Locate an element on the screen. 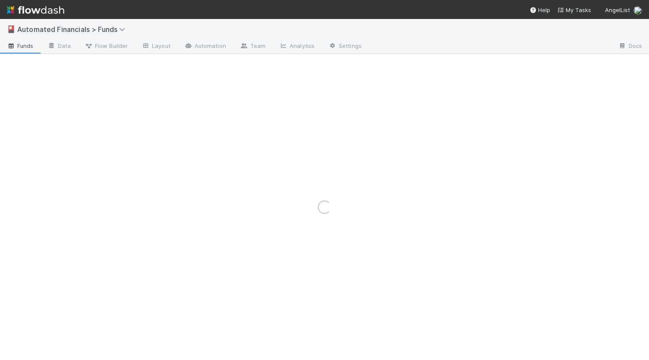 Image resolution: width=649 pixels, height=360 pixels. a: Settings is located at coordinates (345, 47).